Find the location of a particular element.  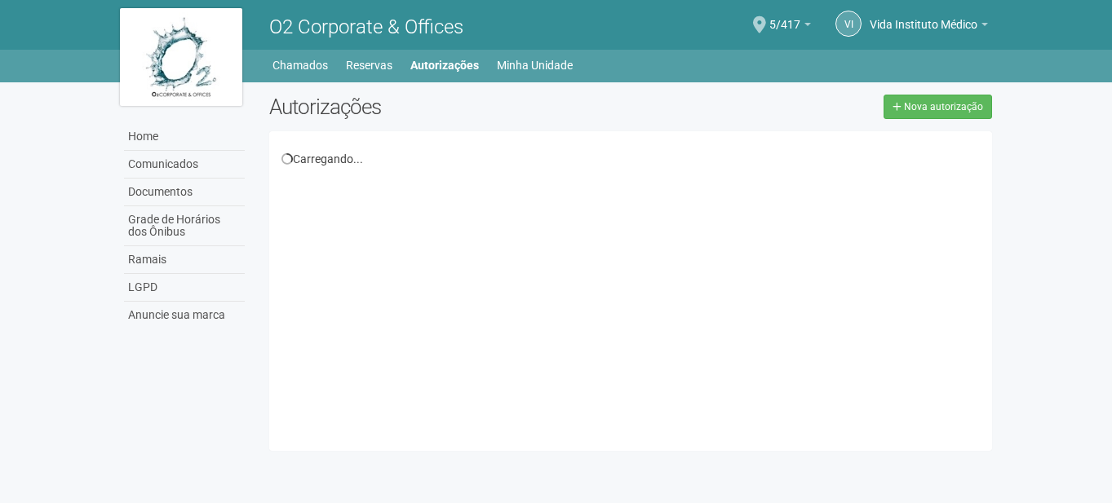

a: Documentos is located at coordinates (184, 193).